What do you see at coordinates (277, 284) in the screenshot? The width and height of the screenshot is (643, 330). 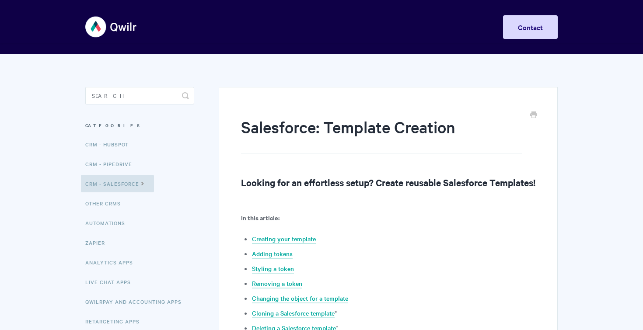 I see `a: Removing a token` at bounding box center [277, 284].